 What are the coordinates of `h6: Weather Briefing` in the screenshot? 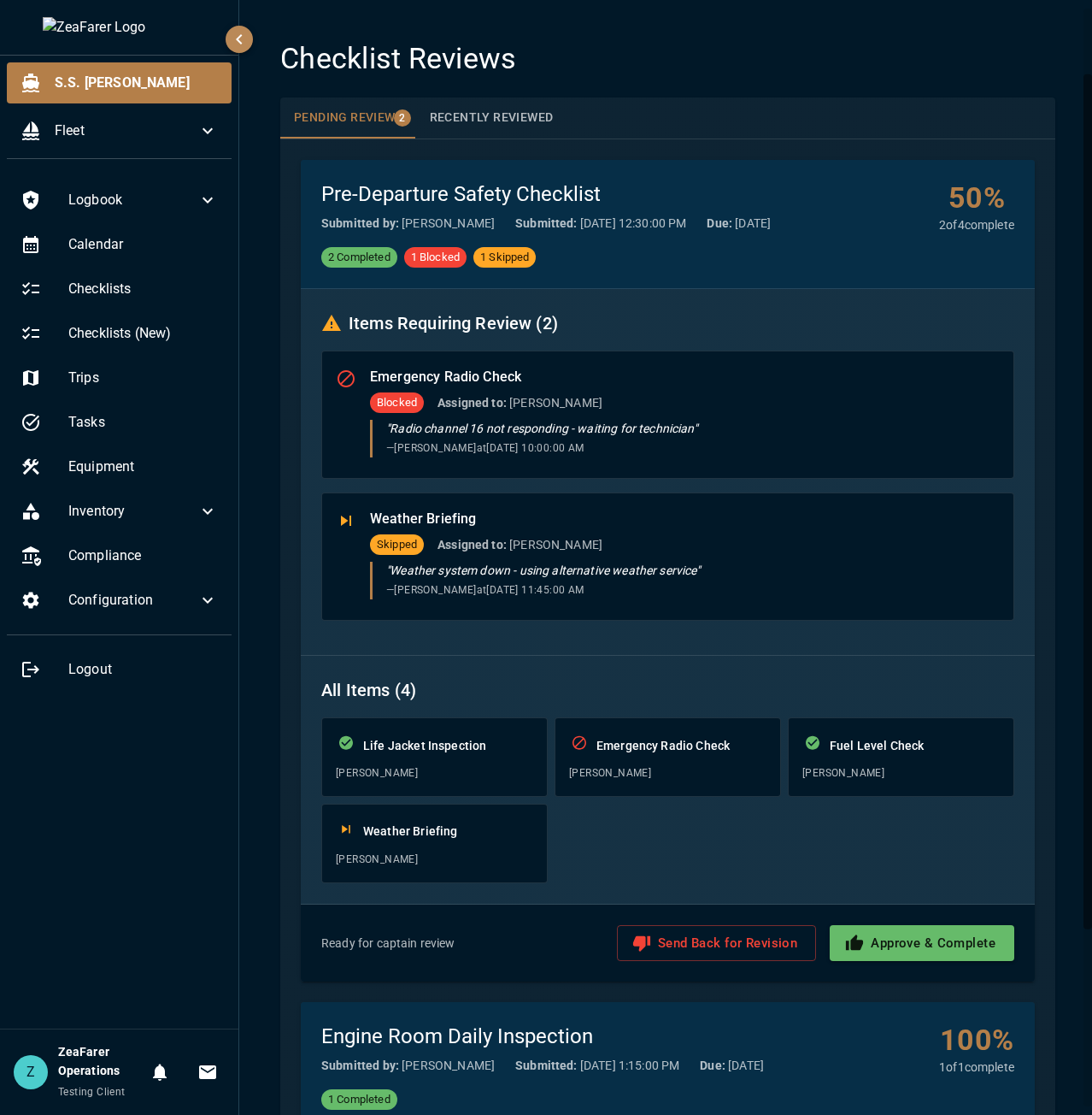 It's located at (684, 519).